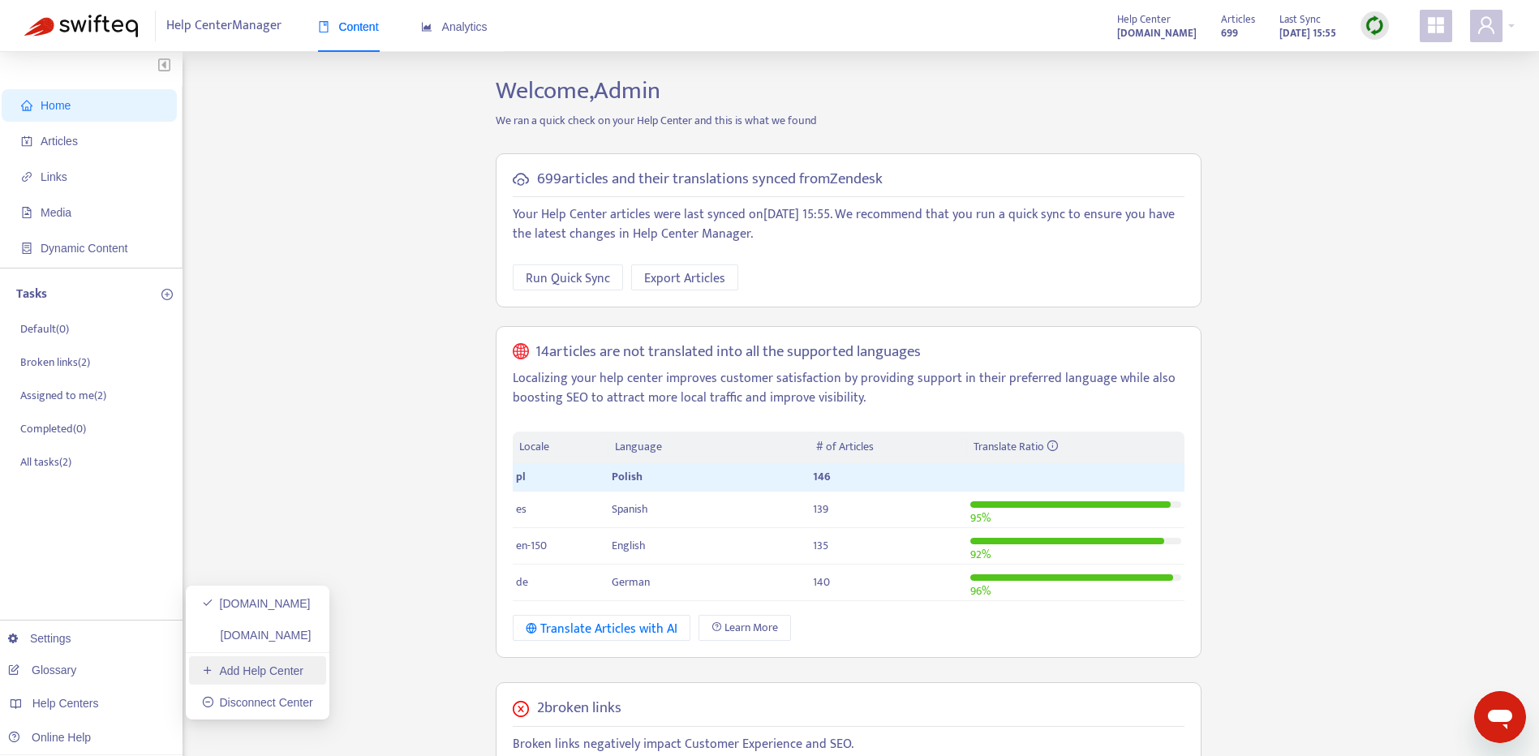  What do you see at coordinates (27, 141) in the screenshot?
I see `span: account-book` at bounding box center [27, 141].